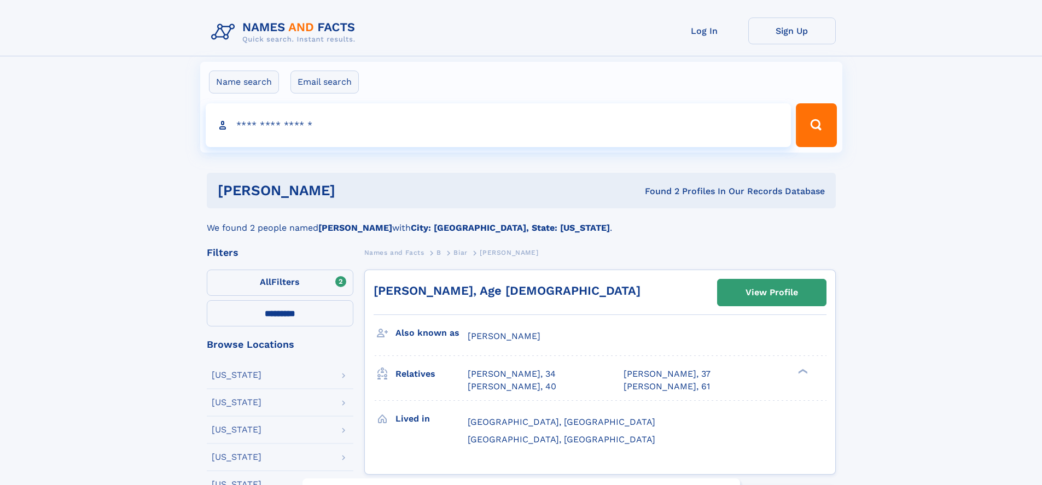 Image resolution: width=1042 pixels, height=485 pixels. Describe the element at coordinates (280, 345) in the screenshot. I see `div: Browse Locations` at that location.